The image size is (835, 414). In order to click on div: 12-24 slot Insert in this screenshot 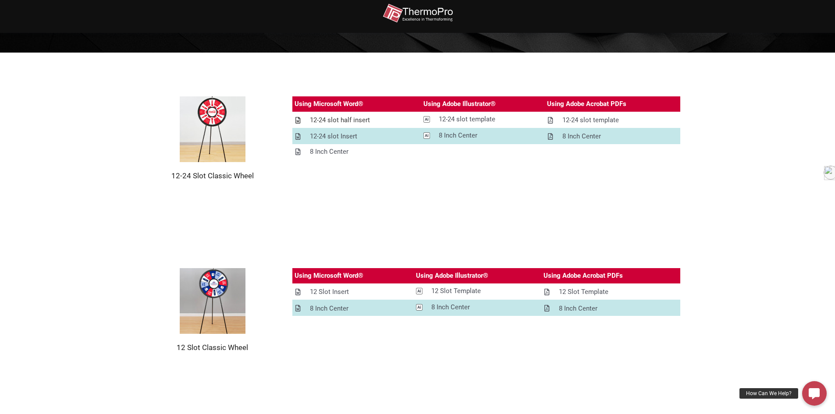, I will do `click(334, 136)`.